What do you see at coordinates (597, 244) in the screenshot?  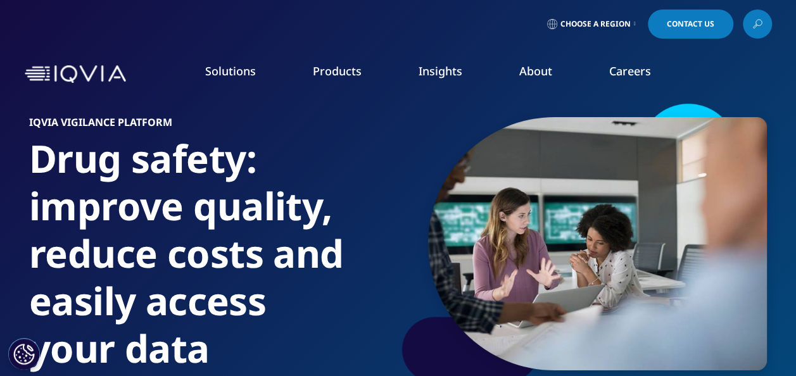 I see `img: 235_collaboration-meeting.jpg` at bounding box center [597, 244].